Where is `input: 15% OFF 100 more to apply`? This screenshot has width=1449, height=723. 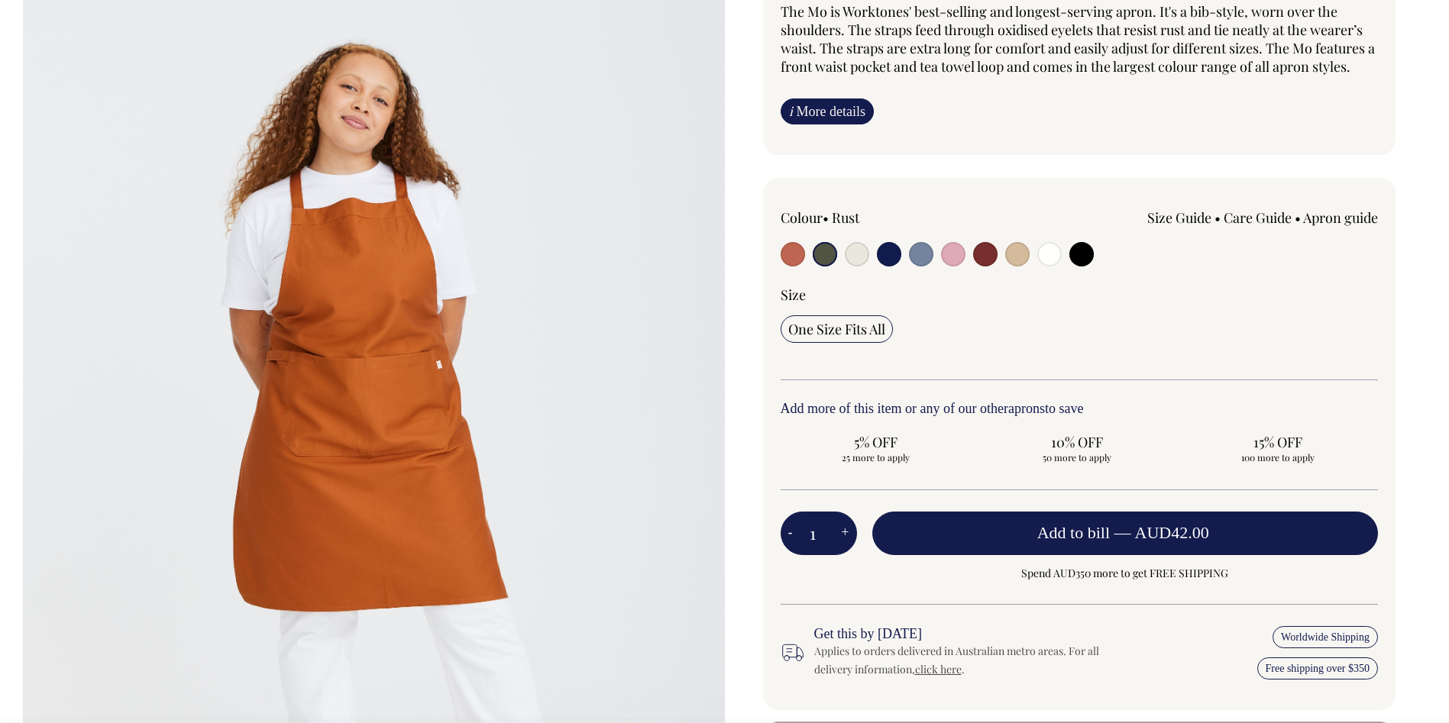
input: 15% OFF 100 more to apply is located at coordinates (1277, 448).